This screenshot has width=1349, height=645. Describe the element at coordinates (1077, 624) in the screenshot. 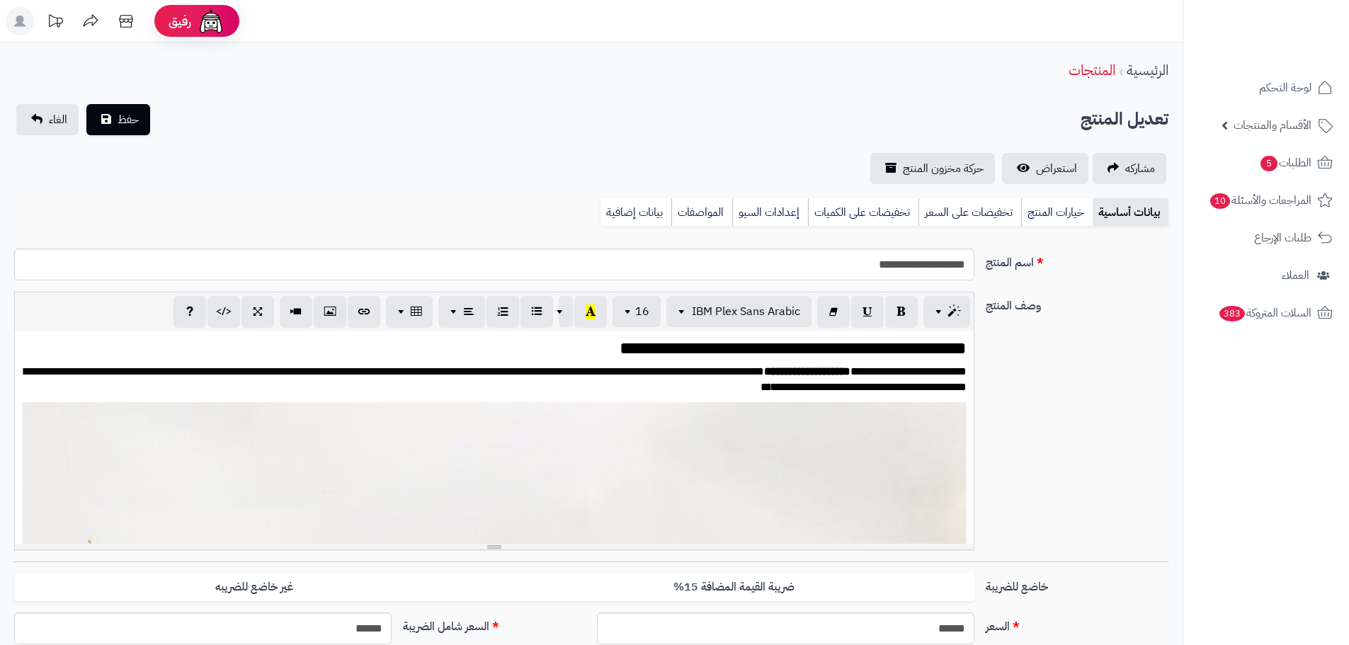

I see `label: السعر` at that location.